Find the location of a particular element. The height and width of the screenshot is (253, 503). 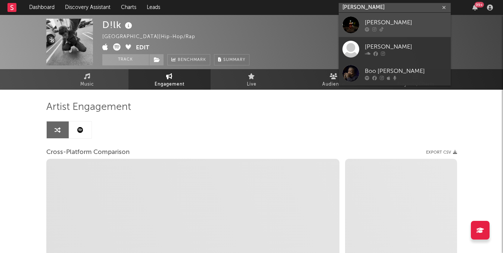

input: Search for artists is located at coordinates (395, 7).